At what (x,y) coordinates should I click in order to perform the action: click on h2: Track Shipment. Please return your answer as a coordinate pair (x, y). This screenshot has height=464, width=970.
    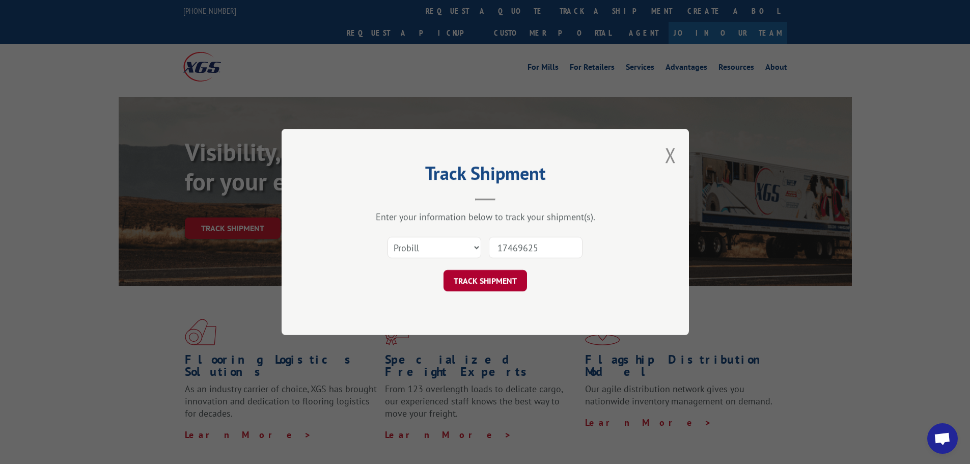
    Looking at the image, I should click on (485, 176).